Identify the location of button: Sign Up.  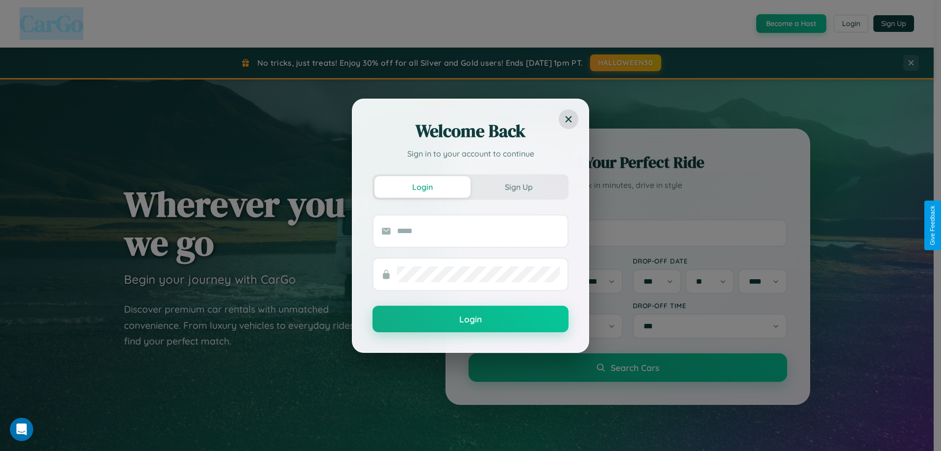
(519, 187).